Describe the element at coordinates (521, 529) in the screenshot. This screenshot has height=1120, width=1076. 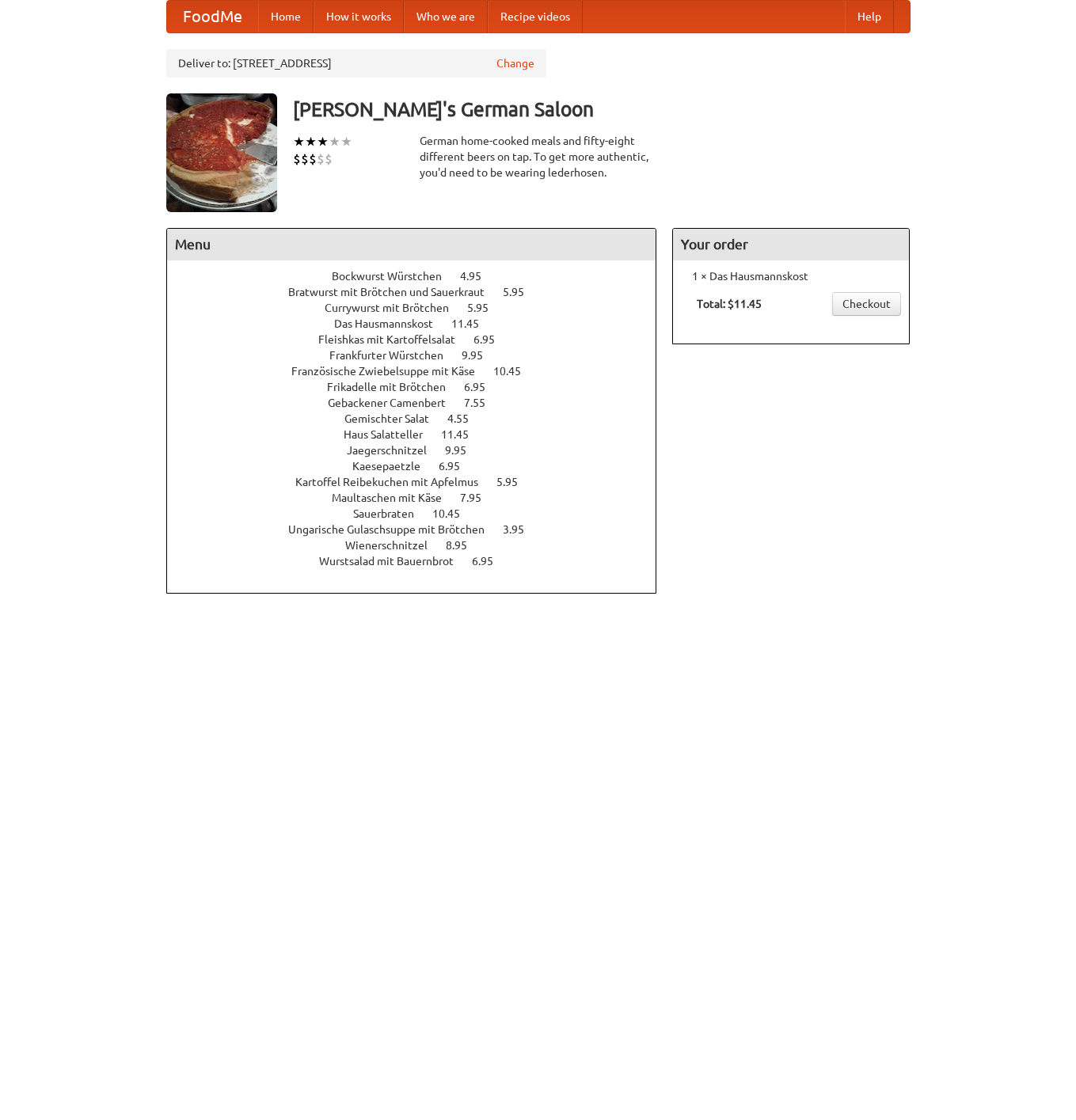
I see `span: 3.95` at that location.